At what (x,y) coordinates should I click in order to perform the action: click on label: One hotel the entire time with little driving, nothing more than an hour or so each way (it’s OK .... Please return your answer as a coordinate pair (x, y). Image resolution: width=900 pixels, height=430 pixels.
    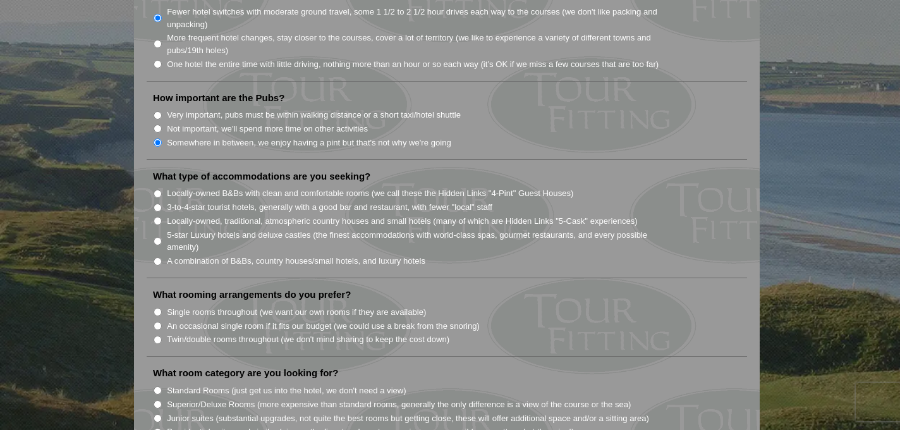
    Looking at the image, I should click on (413, 64).